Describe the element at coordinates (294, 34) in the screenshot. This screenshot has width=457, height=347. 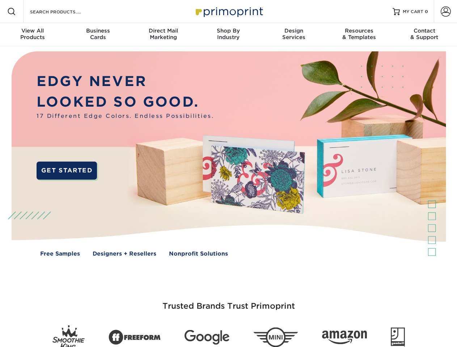
I see `div: Services` at that location.